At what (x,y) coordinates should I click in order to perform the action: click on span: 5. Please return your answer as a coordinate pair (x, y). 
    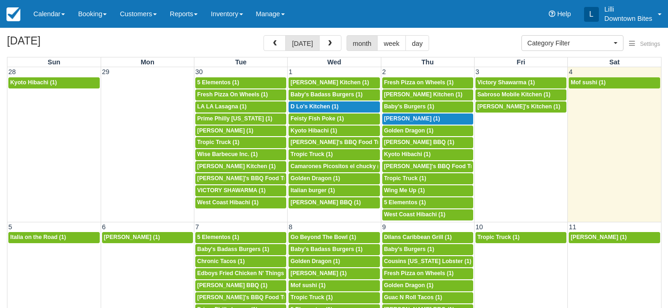
    Looking at the image, I should click on (10, 227).